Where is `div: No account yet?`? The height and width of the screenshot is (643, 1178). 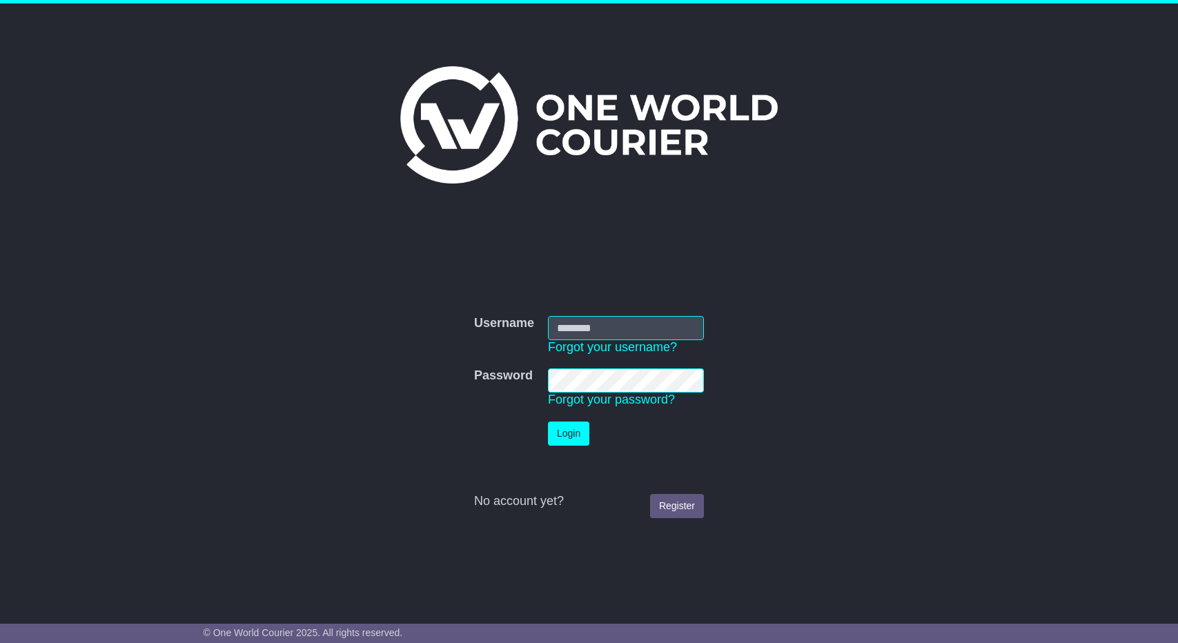 div: No account yet? is located at coordinates (589, 502).